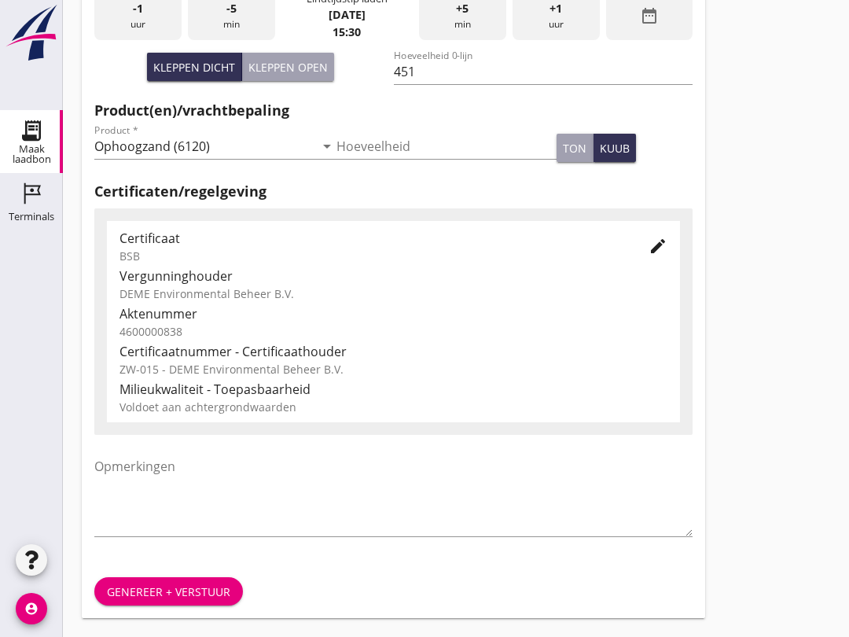  I want to click on div: Aktenummer, so click(393, 314).